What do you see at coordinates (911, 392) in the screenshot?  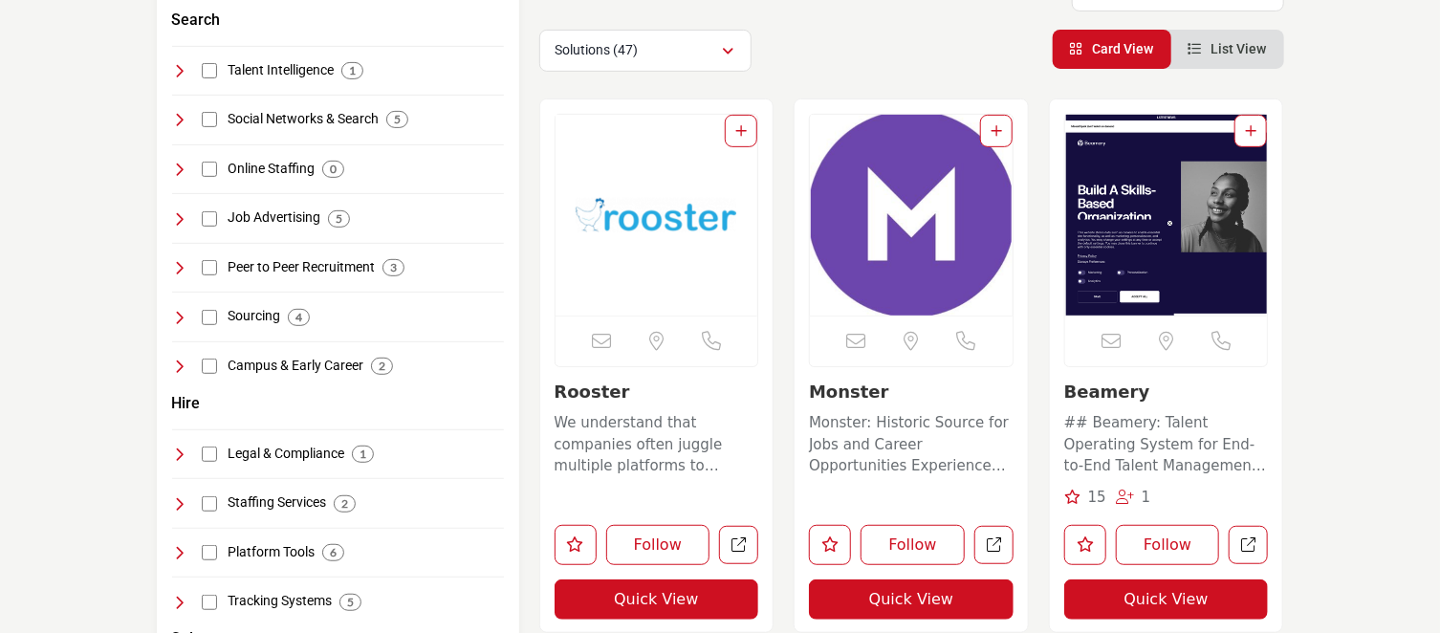 I see `h3: Monster` at bounding box center [911, 392].